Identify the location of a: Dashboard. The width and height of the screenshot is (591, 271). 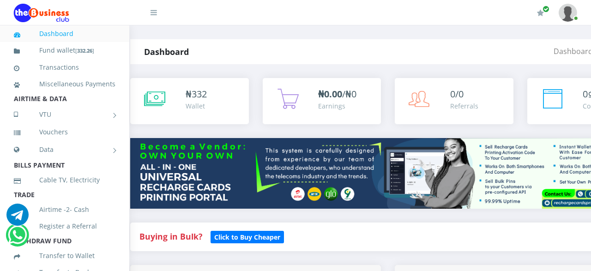
(65, 34).